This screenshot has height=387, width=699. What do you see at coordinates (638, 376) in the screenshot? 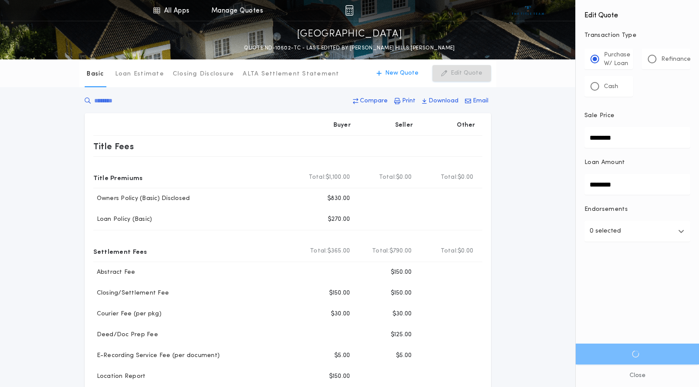
I see `button: Close` at bounding box center [638, 376].